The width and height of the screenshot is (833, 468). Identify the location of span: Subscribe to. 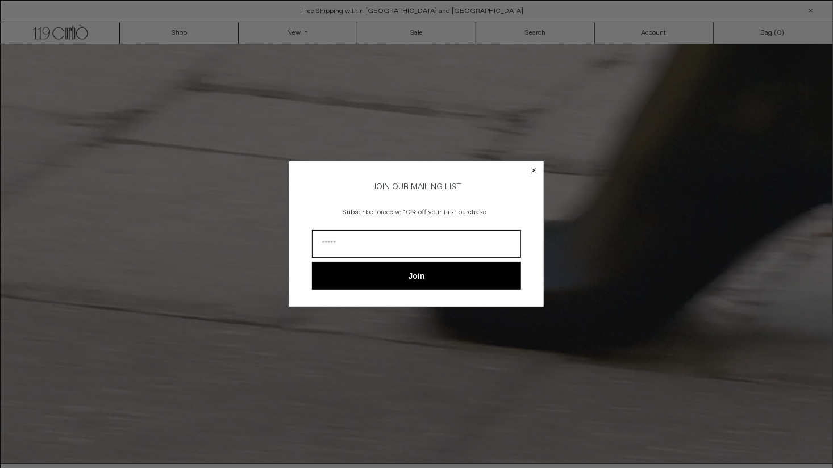
(362, 212).